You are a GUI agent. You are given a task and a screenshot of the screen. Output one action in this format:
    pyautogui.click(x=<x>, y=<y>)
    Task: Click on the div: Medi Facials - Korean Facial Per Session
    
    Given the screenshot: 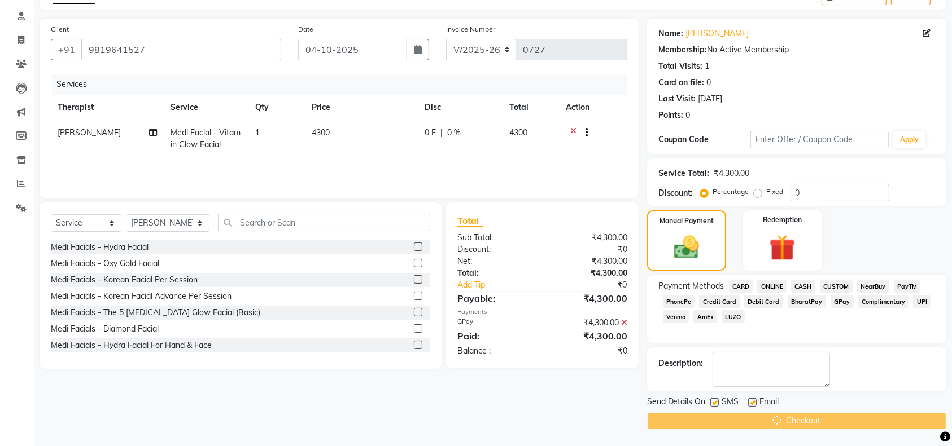 What is the action you would take?
    pyautogui.click(x=124, y=280)
    